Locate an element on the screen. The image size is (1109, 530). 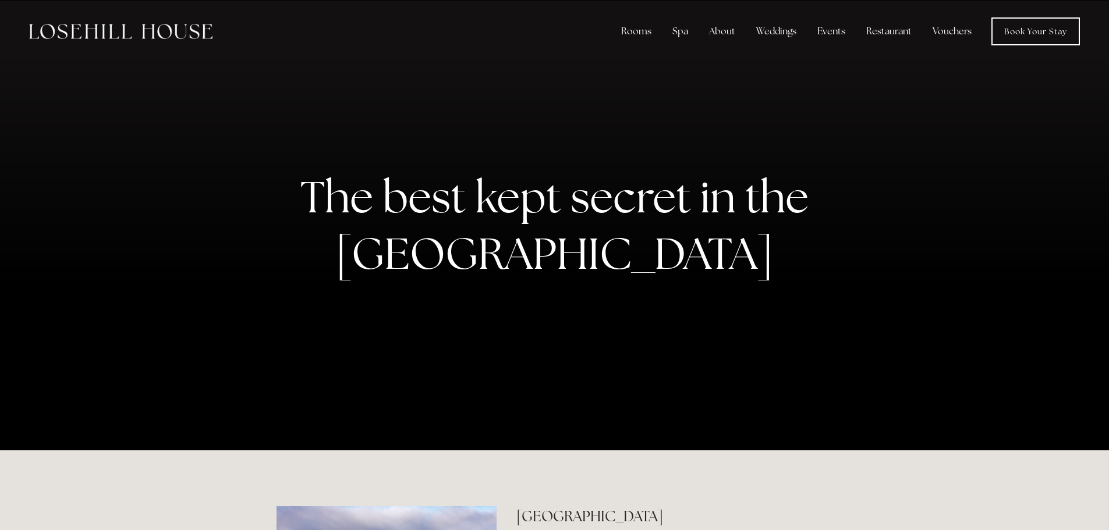
div: About is located at coordinates (722, 31).